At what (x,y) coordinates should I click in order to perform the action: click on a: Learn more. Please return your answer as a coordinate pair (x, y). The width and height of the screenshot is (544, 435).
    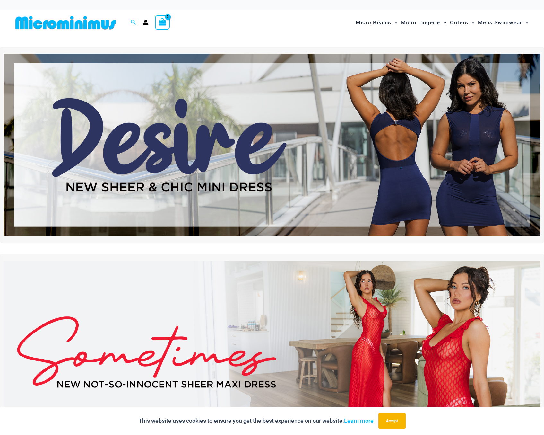
    Looking at the image, I should click on (359, 420).